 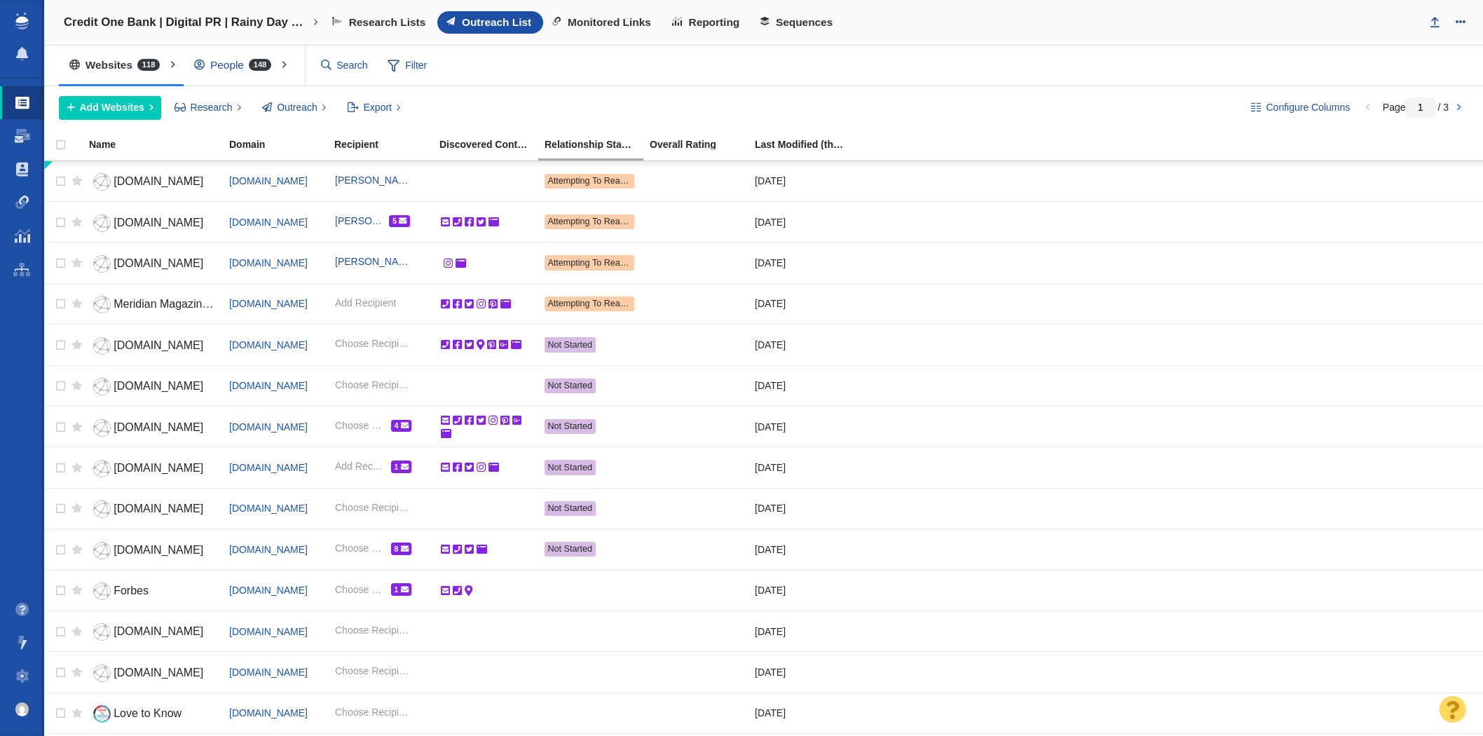 I want to click on span: Outreach List, so click(x=496, y=22).